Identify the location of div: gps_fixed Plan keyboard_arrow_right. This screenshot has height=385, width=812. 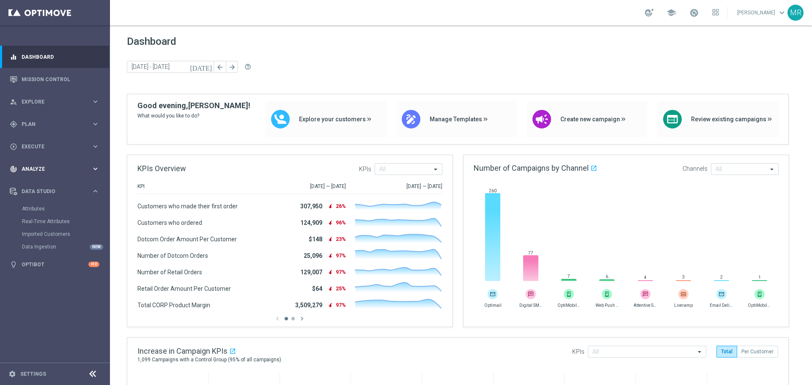
(55, 124).